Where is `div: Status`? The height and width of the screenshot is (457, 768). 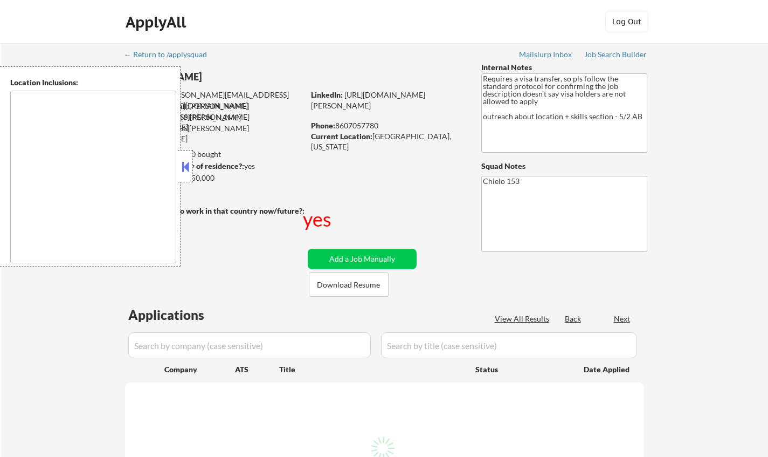 div: Status is located at coordinates (522, 369).